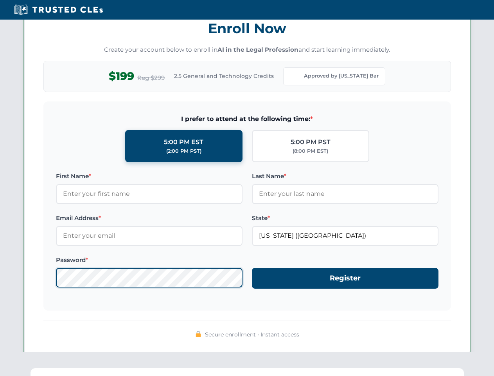  Describe the element at coordinates (247, 28) in the screenshot. I see `h3: Enroll Now` at that location.